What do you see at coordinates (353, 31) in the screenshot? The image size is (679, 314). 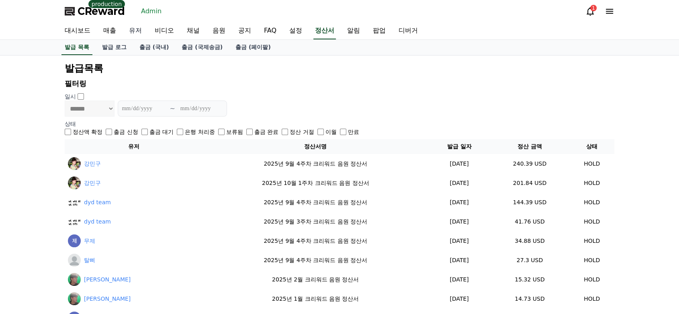 I see `a: 알림` at bounding box center [353, 31].